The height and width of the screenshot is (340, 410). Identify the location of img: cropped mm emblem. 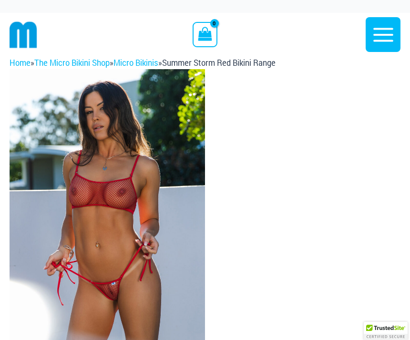
(23, 35).